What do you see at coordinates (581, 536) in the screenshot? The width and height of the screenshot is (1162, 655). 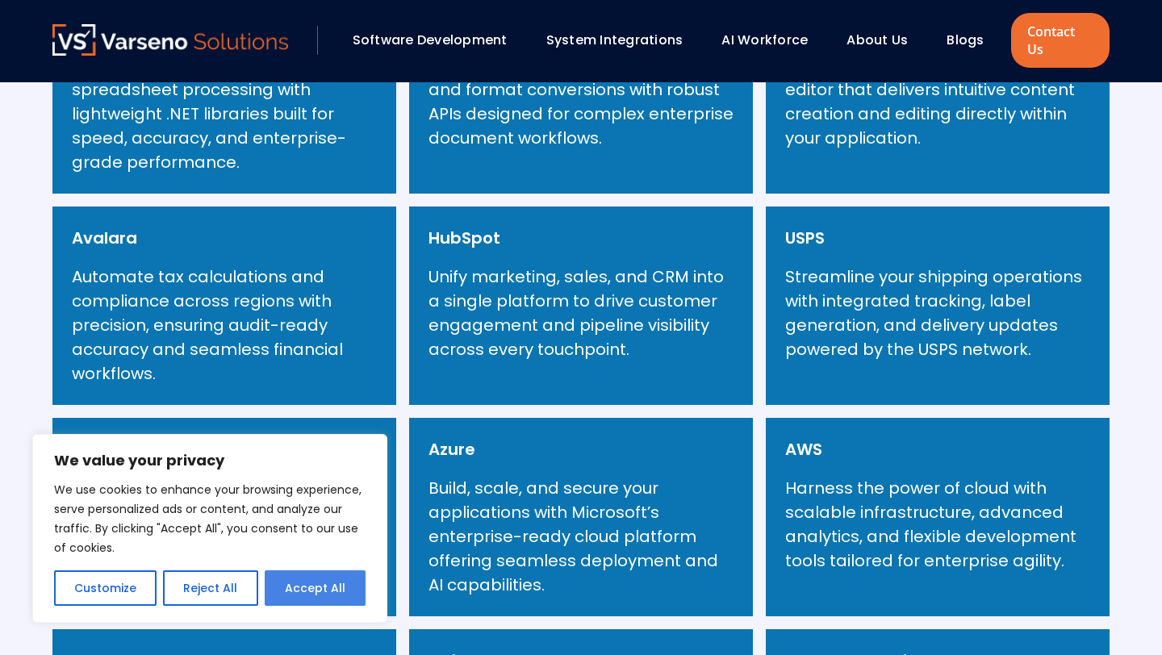 I see `p: Build, scale, and secure your applications with Microsoft’s enterprise-ready cloud platform offer...` at bounding box center [581, 536].